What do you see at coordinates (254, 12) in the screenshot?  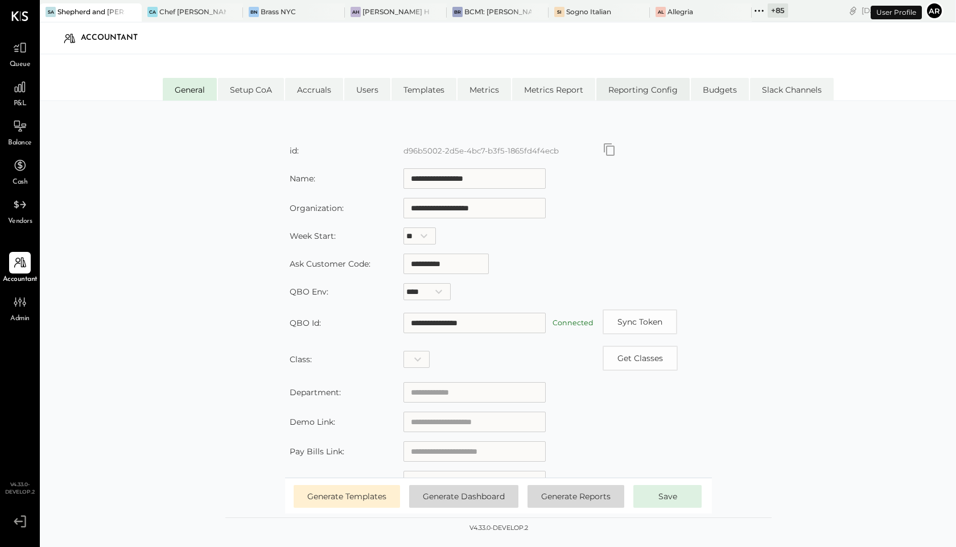 I see `div: BN` at bounding box center [254, 12].